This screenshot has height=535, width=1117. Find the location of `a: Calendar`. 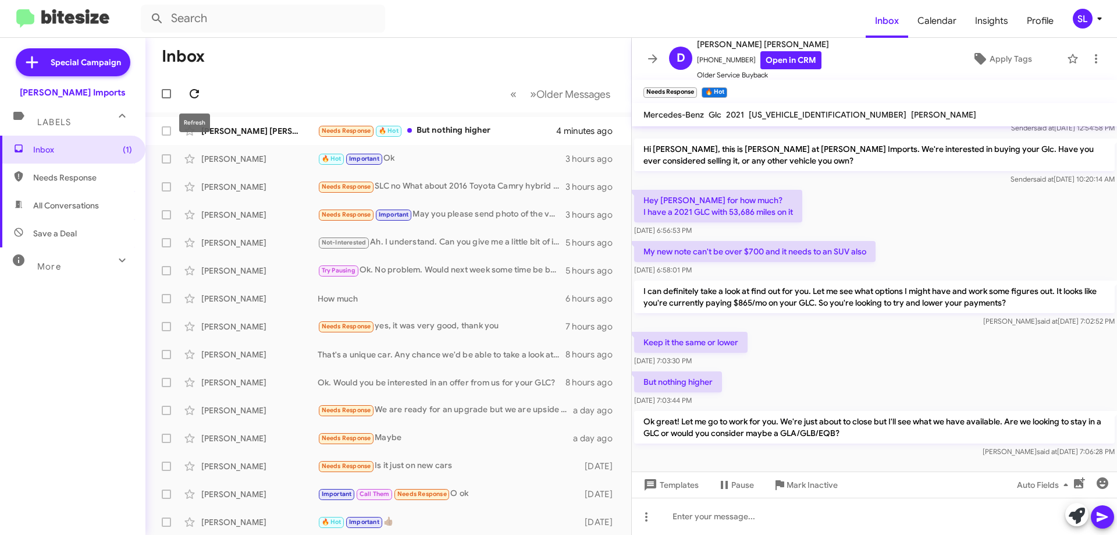

a: Calendar is located at coordinates (937, 21).